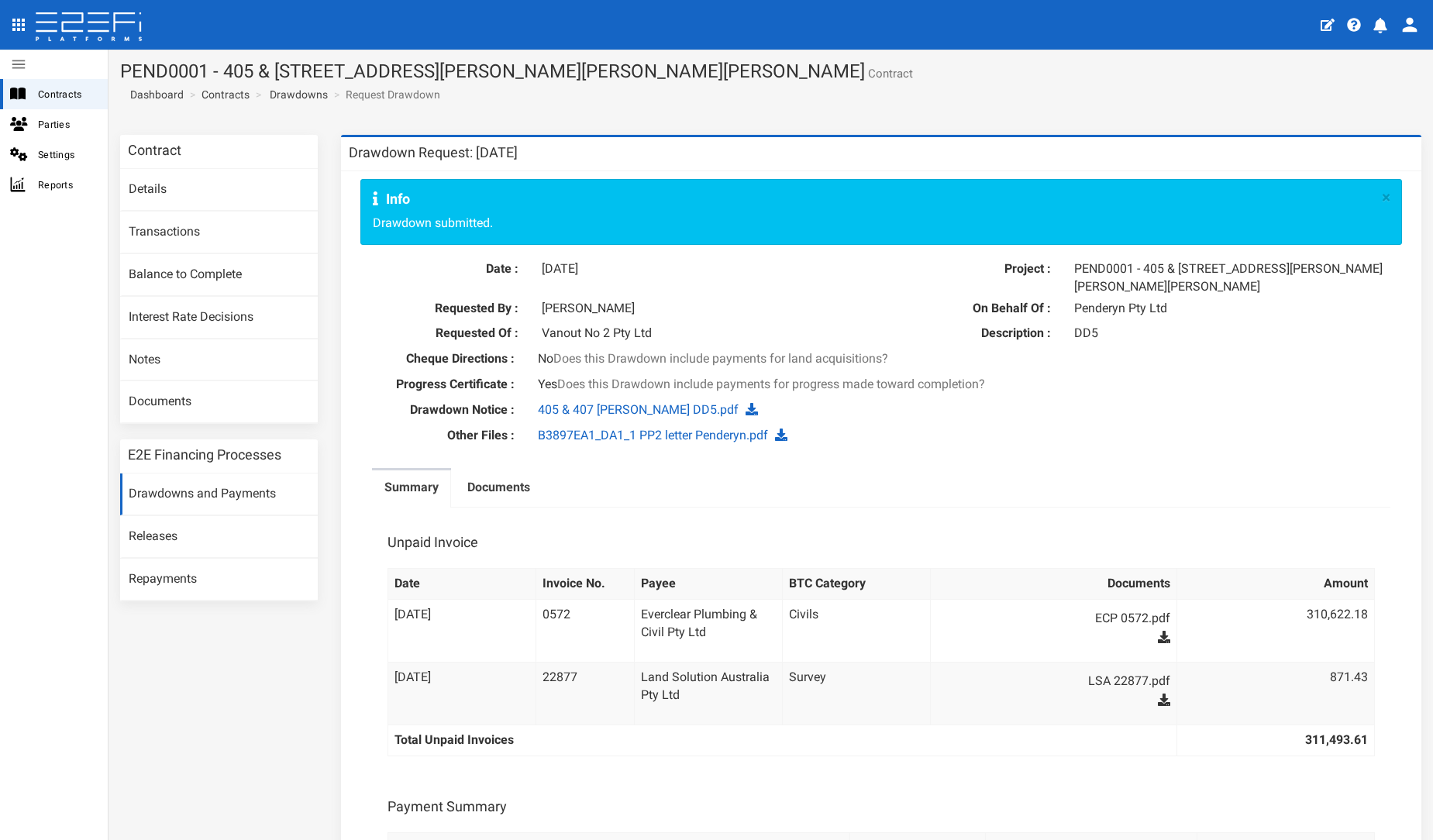 The width and height of the screenshot is (1433, 840). What do you see at coordinates (1276, 694) in the screenshot?
I see `td: 871.43` at bounding box center [1276, 694].